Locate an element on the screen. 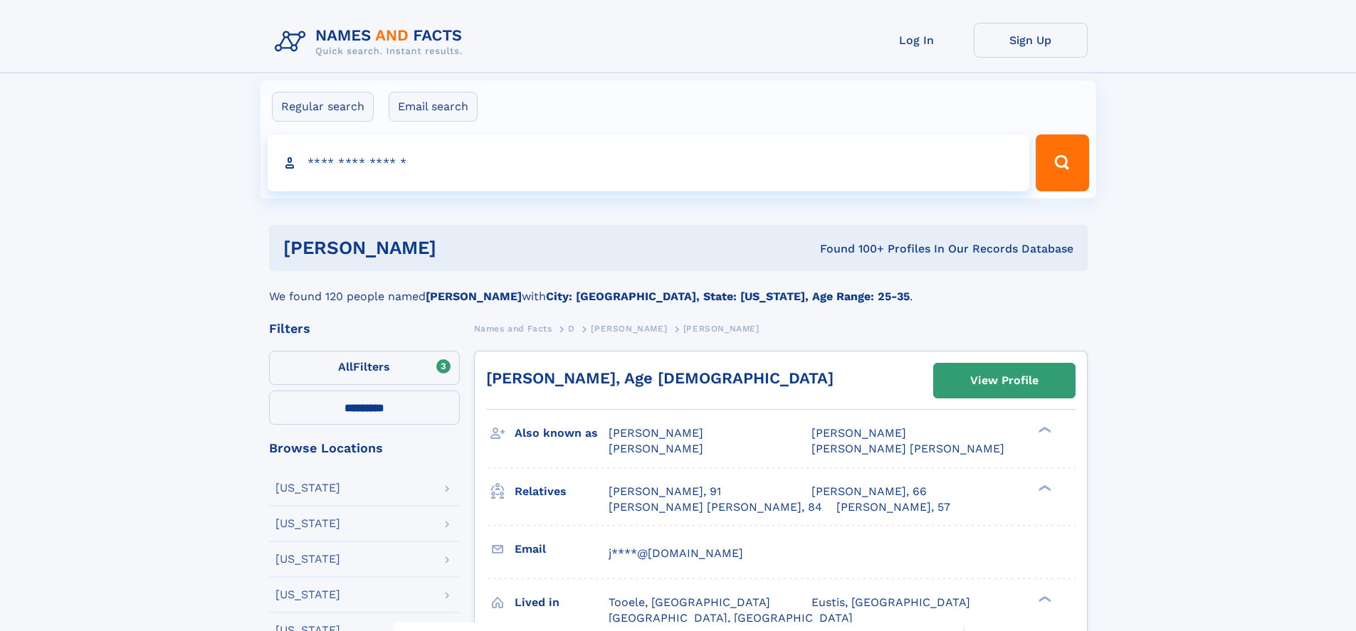 The height and width of the screenshot is (631, 1356). div: We found 120 people named with . is located at coordinates (678, 288).